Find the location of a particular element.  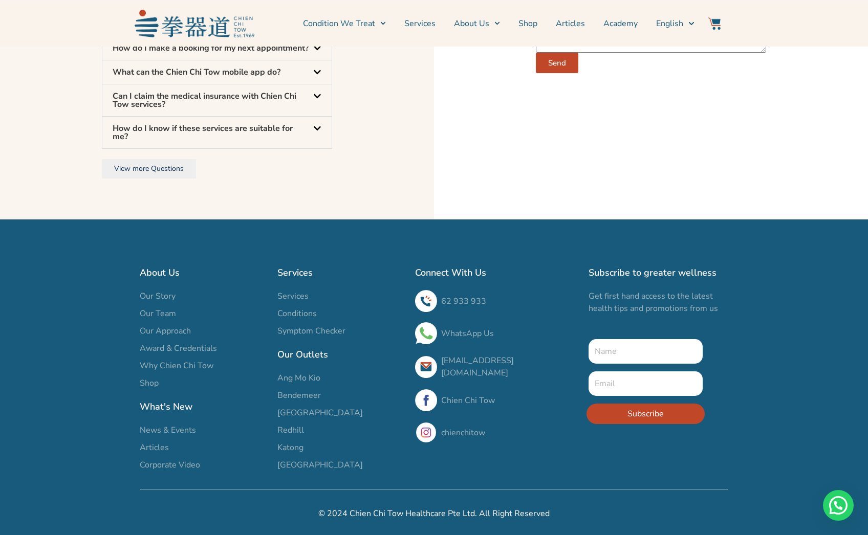

button: Send is located at coordinates (557, 63).